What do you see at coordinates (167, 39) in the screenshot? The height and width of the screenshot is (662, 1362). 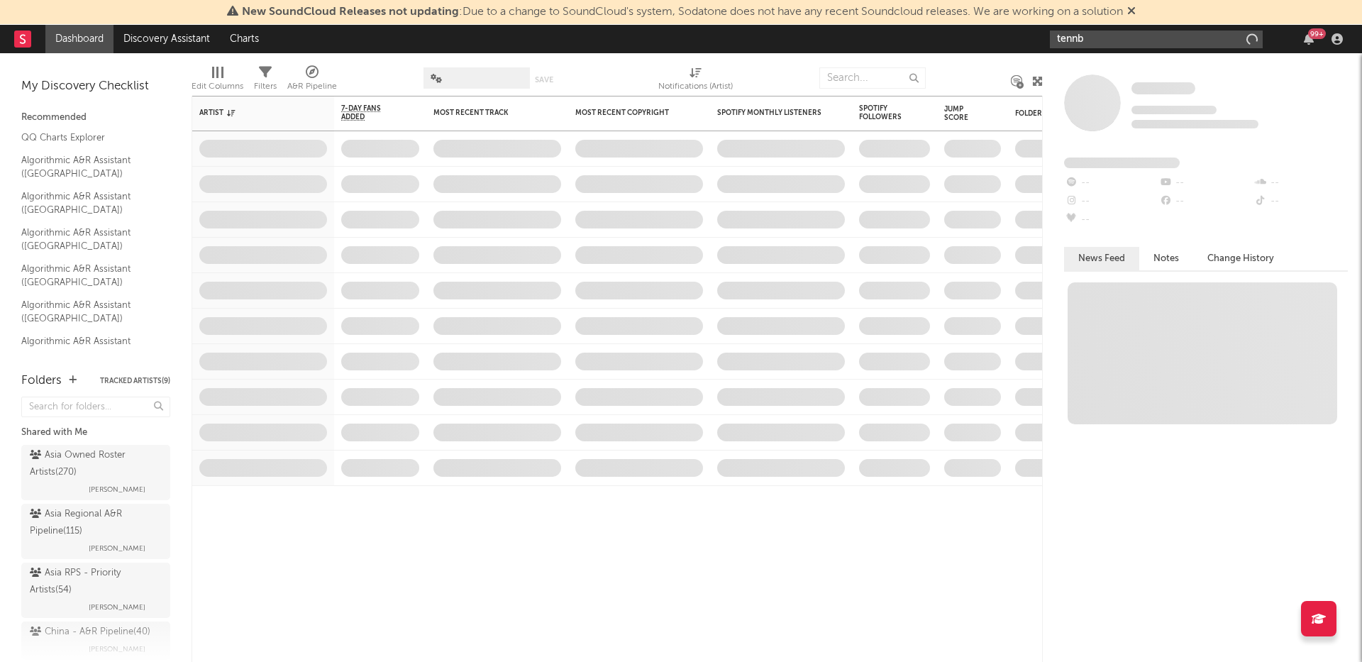 I see `a: Discovery Assistant` at bounding box center [167, 39].